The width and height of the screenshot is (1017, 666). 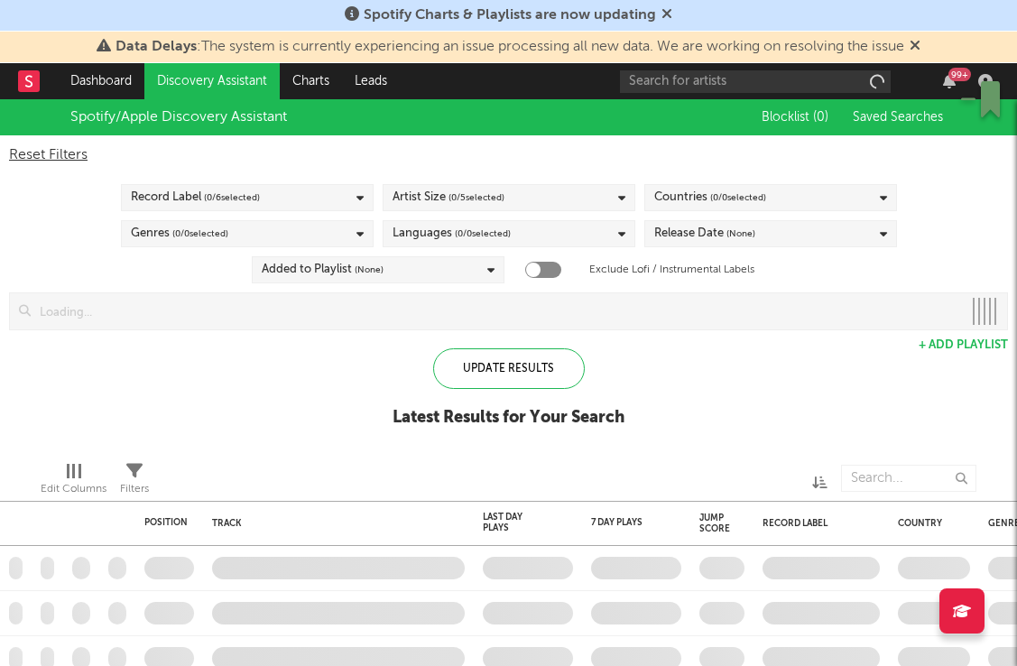 What do you see at coordinates (451, 234) in the screenshot?
I see `div: Languages` at bounding box center [451, 234].